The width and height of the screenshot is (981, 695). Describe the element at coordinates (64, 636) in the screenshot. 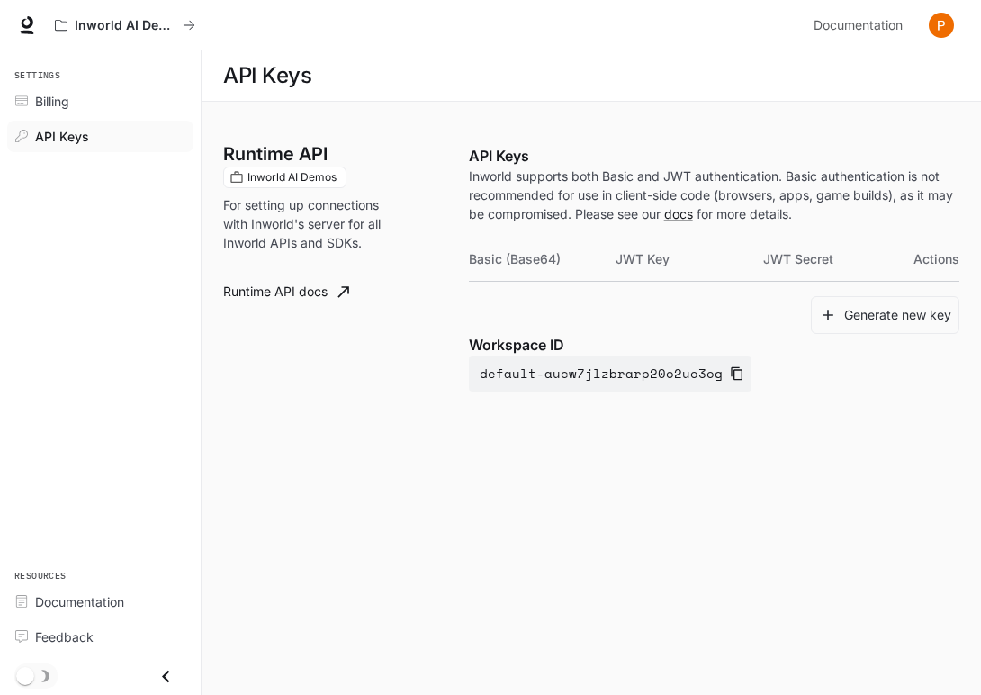

I see `span: Feedback` at that location.